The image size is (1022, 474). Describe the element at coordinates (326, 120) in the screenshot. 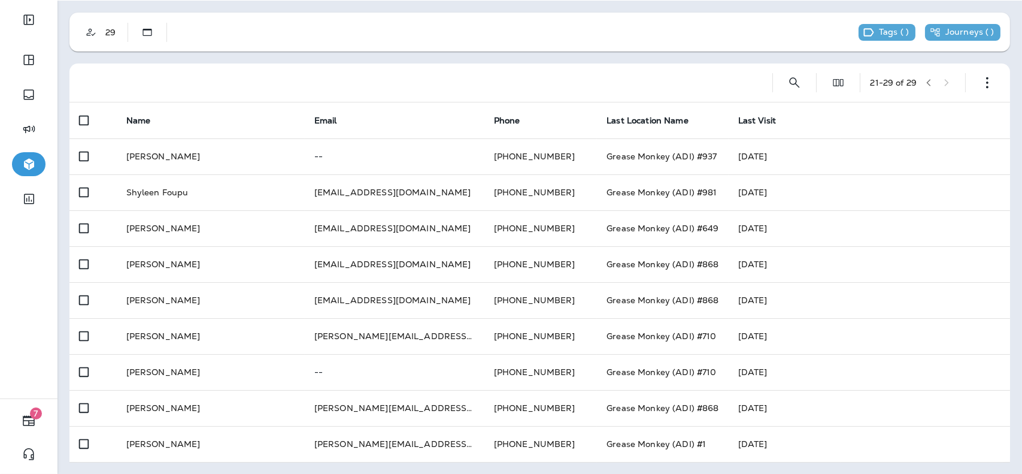

I see `span: Email` at that location.